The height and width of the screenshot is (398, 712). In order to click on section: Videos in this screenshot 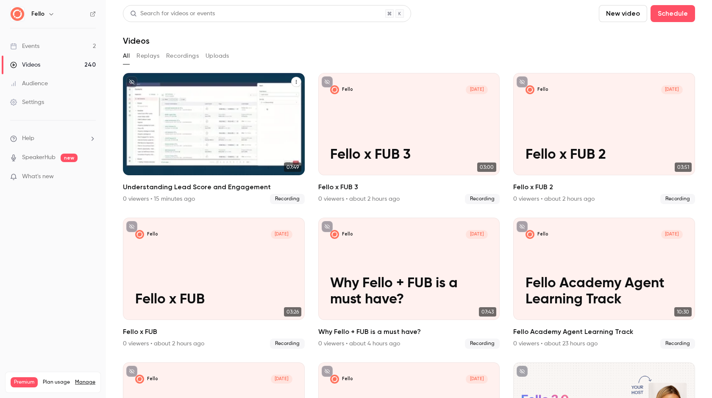, I will do `click(409, 199)`.